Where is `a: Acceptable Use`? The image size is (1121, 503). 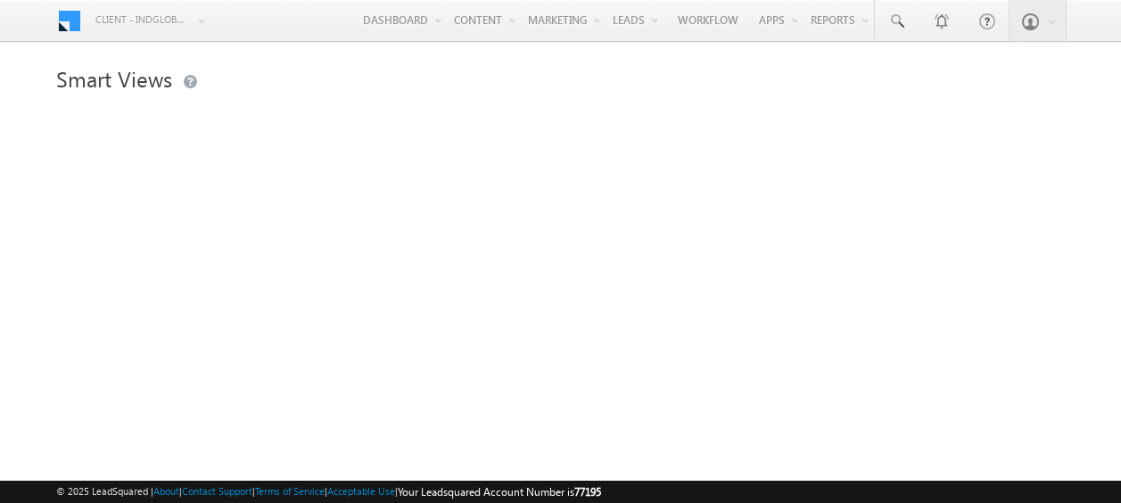
a: Acceptable Use is located at coordinates (361, 491).